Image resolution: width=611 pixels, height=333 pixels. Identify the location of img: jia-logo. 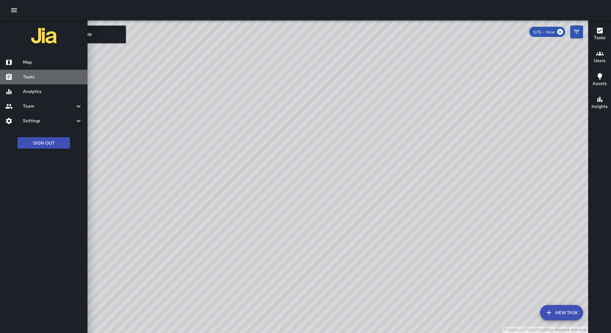
(44, 36).